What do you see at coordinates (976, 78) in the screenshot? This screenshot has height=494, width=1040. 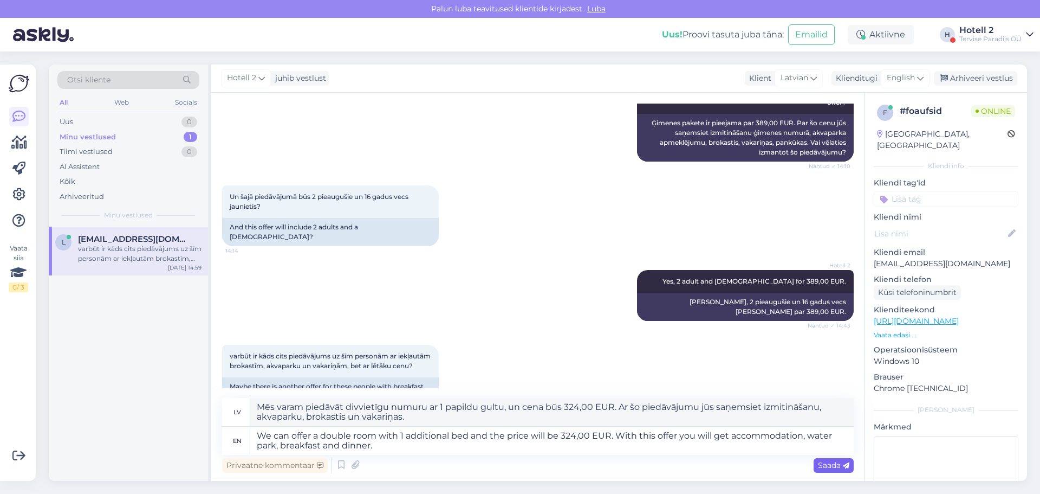 I see `div: Arhiveeri vestlus` at bounding box center [976, 78].